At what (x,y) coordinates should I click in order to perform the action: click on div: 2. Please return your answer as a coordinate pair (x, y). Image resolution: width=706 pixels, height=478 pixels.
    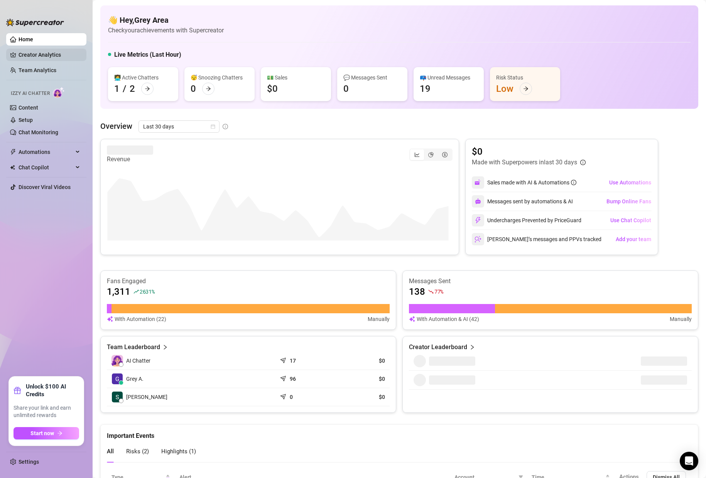
    Looking at the image, I should click on (132, 89).